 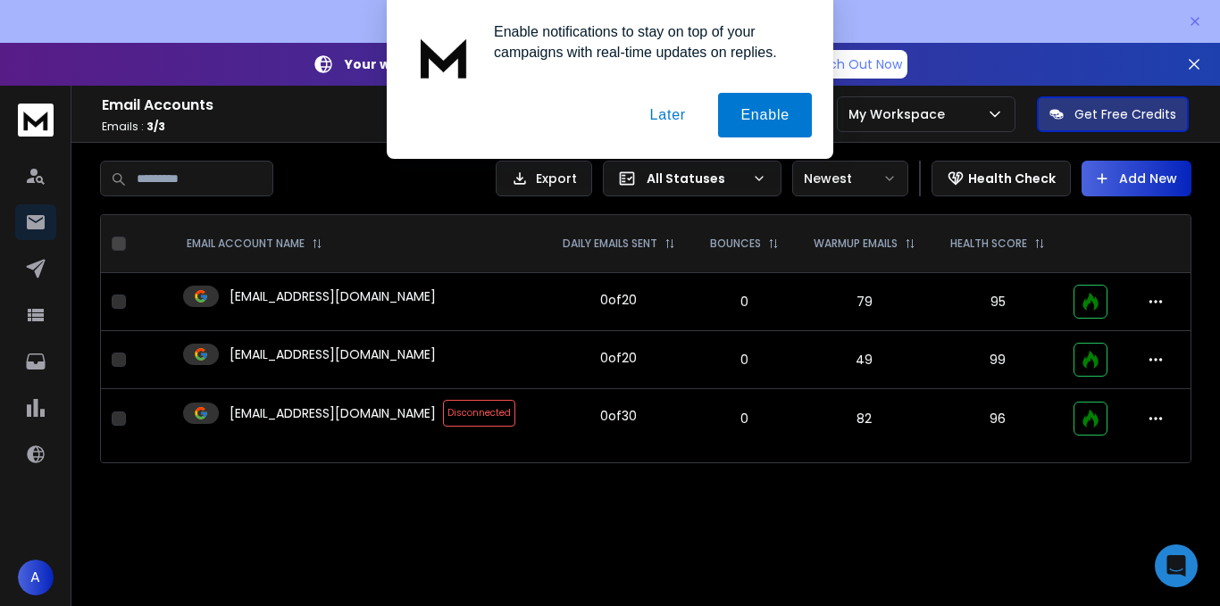 I want to click on td: 96, so click(x=997, y=419).